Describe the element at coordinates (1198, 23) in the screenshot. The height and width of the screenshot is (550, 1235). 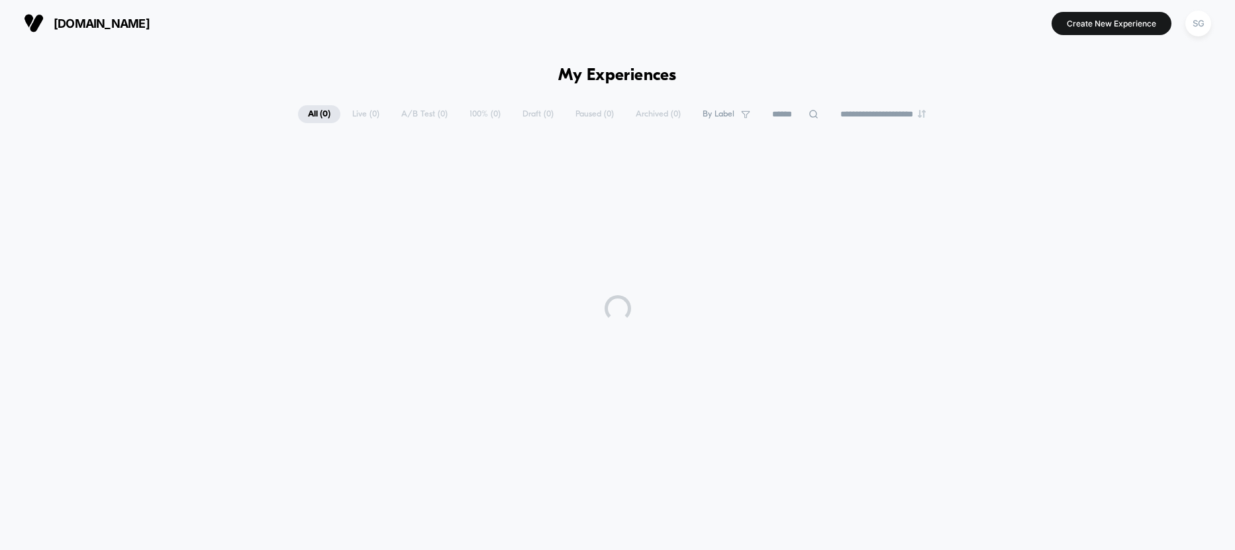
I see `div: SG` at that location.